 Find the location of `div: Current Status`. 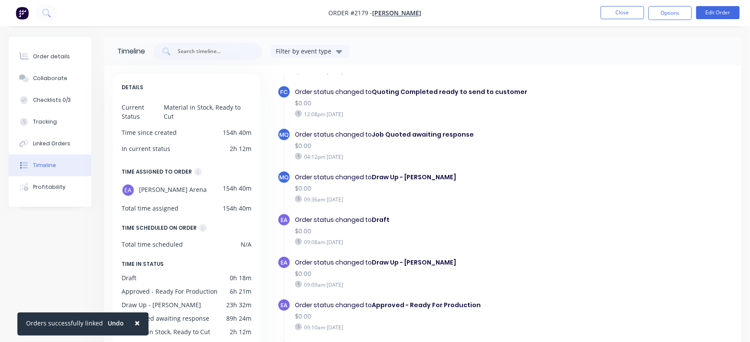

div: Current Status is located at coordinates (143, 112).